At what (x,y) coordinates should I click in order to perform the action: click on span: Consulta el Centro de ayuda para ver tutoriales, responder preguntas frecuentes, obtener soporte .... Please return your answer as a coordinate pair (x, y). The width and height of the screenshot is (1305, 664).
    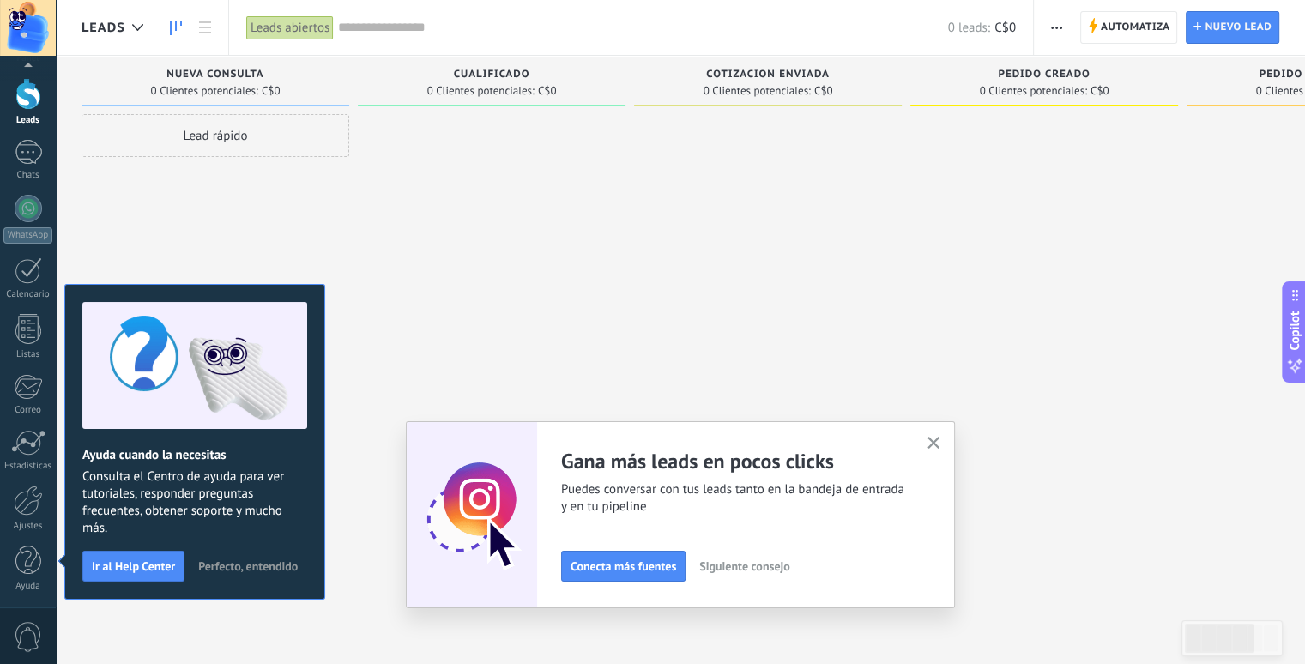
    Looking at the image, I should click on (195, 503).